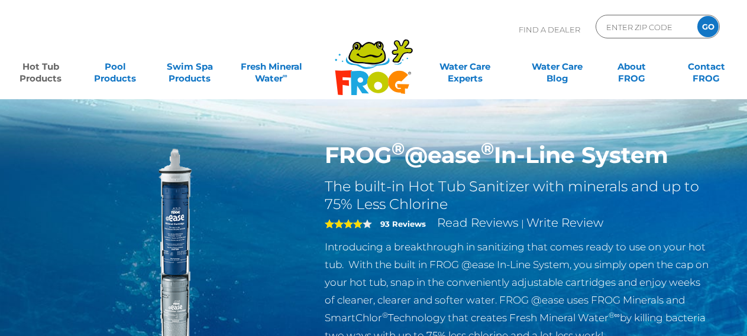 The image size is (747, 336). Describe the element at coordinates (41, 67) in the screenshot. I see `a: Hot TubProducts` at that location.